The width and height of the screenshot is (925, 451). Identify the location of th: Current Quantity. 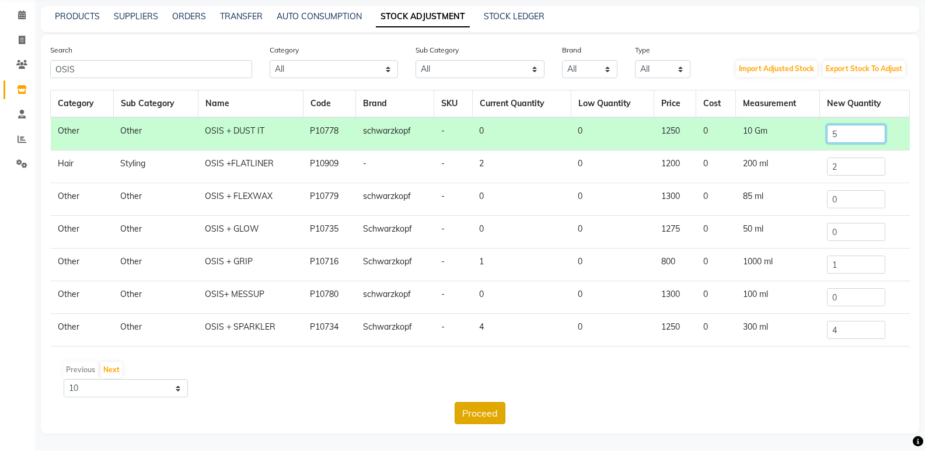
(521, 104).